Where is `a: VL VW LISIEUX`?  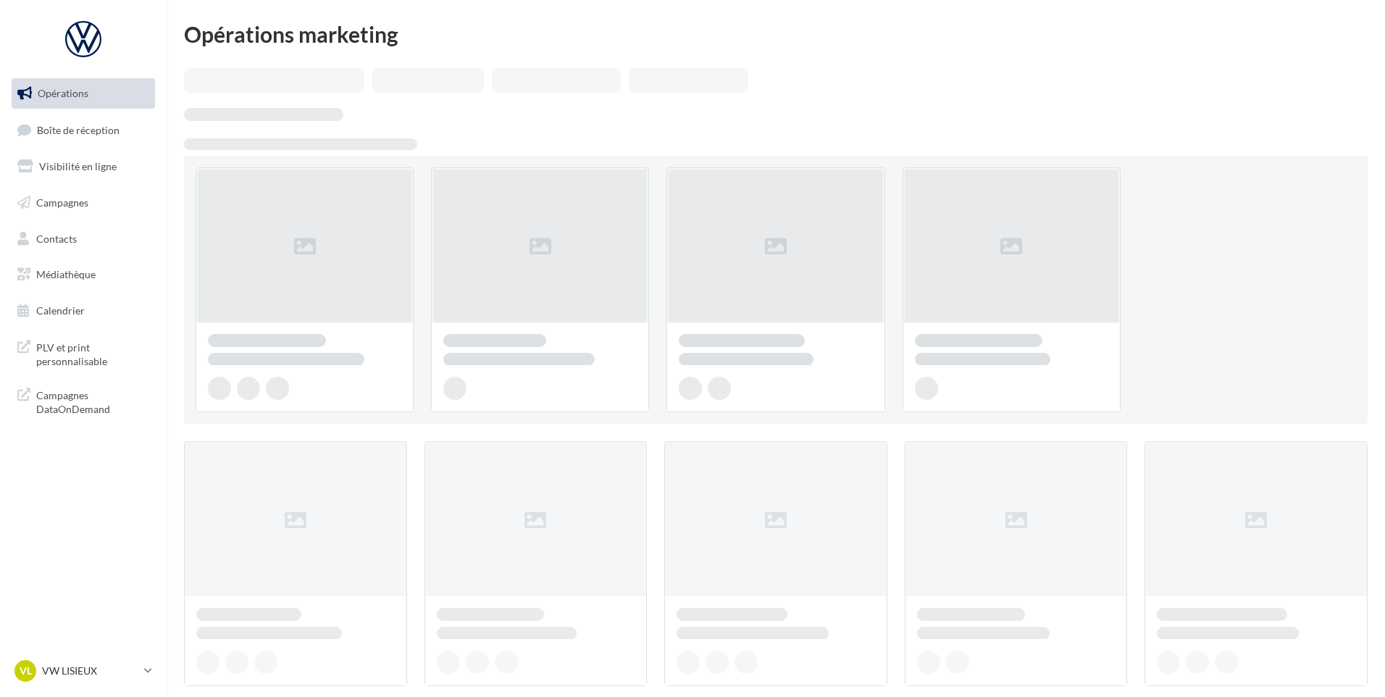
a: VL VW LISIEUX is located at coordinates (83, 671).